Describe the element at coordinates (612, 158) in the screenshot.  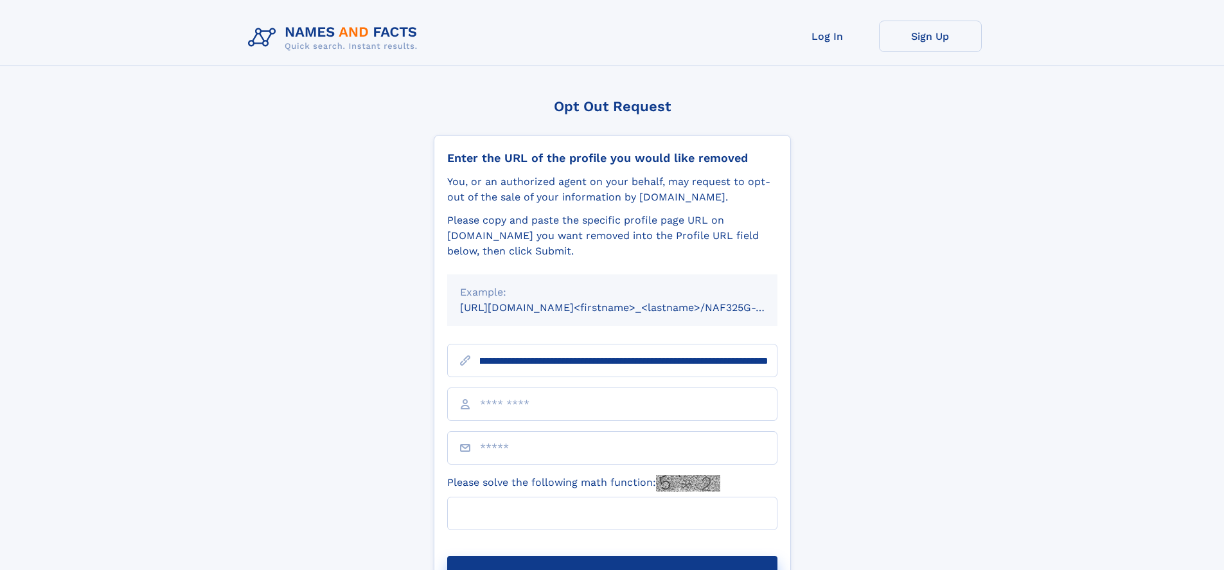
I see `div: Enter the URL of the profile you would like removed` at that location.